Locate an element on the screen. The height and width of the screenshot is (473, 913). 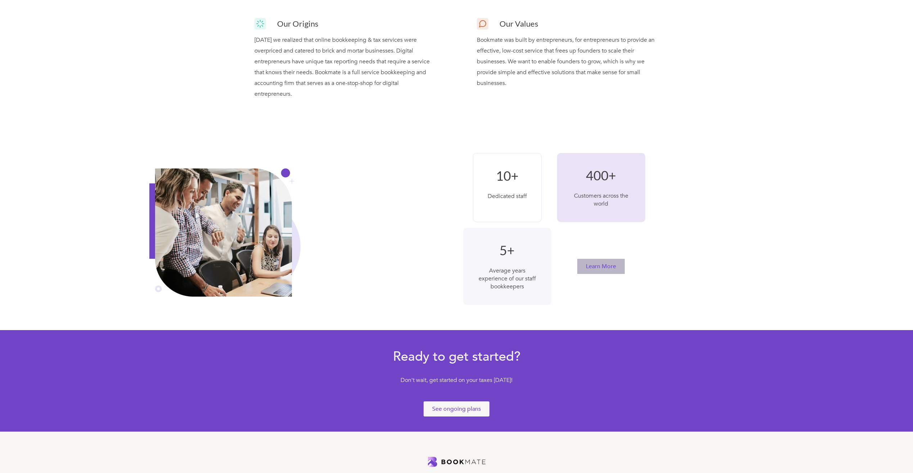
div: Average years experience of our staff bookkeepers is located at coordinates (507, 278).